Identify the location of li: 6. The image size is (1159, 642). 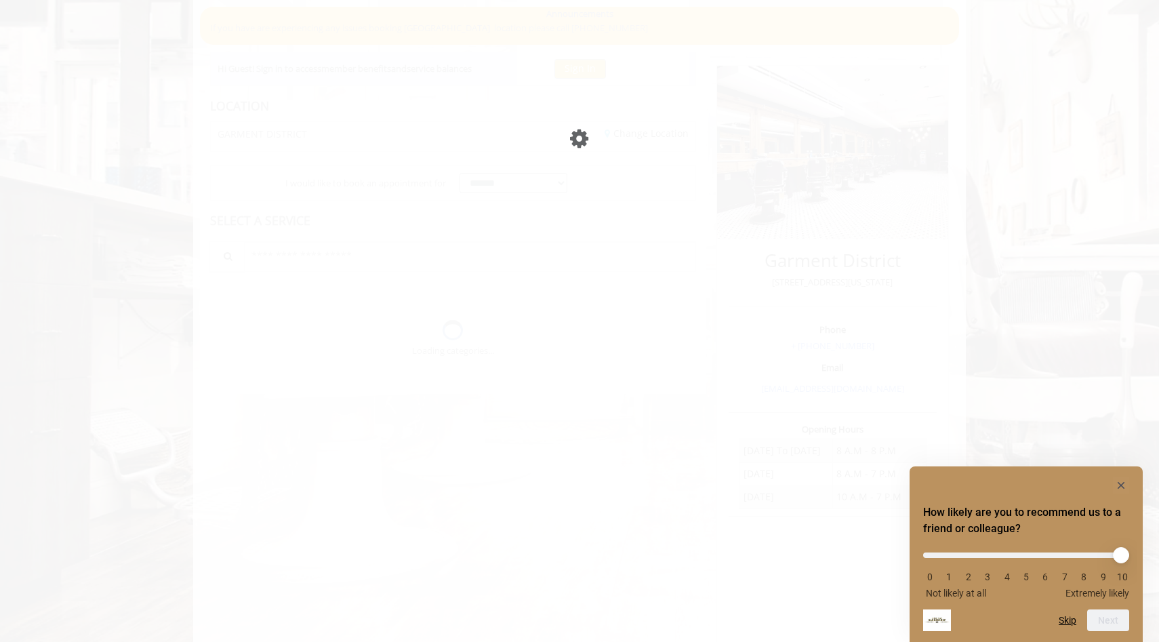
(1045, 577).